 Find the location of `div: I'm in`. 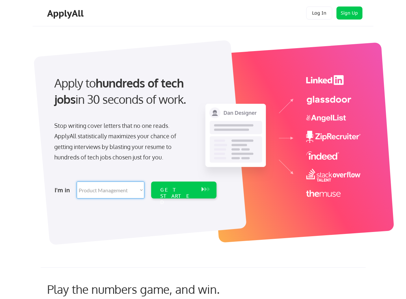

div: I'm in is located at coordinates (64, 190).